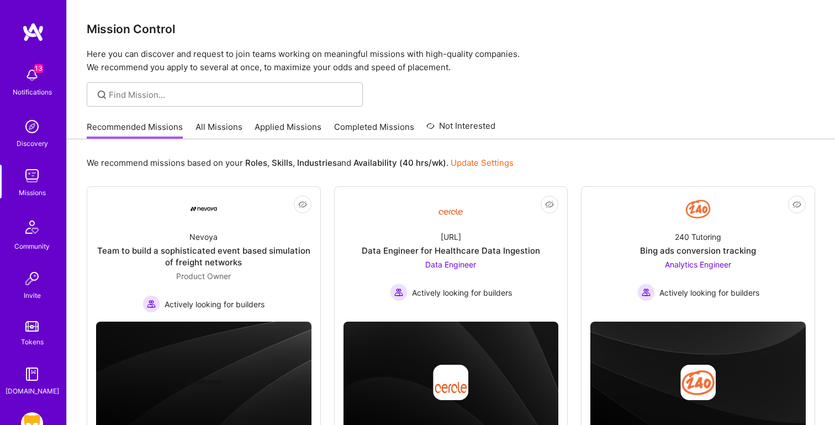 The height and width of the screenshot is (425, 835). Describe the element at coordinates (32, 227) in the screenshot. I see `img: Community` at that location.